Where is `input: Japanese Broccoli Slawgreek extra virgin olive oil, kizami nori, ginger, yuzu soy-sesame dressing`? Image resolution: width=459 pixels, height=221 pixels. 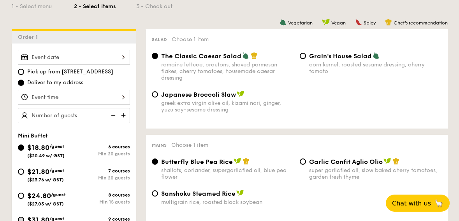
input: Japanese Broccoli Slawgreek extra virgin olive oil, kizami nori, ginger, yuzu soy-sesame dressing is located at coordinates (155, 95).